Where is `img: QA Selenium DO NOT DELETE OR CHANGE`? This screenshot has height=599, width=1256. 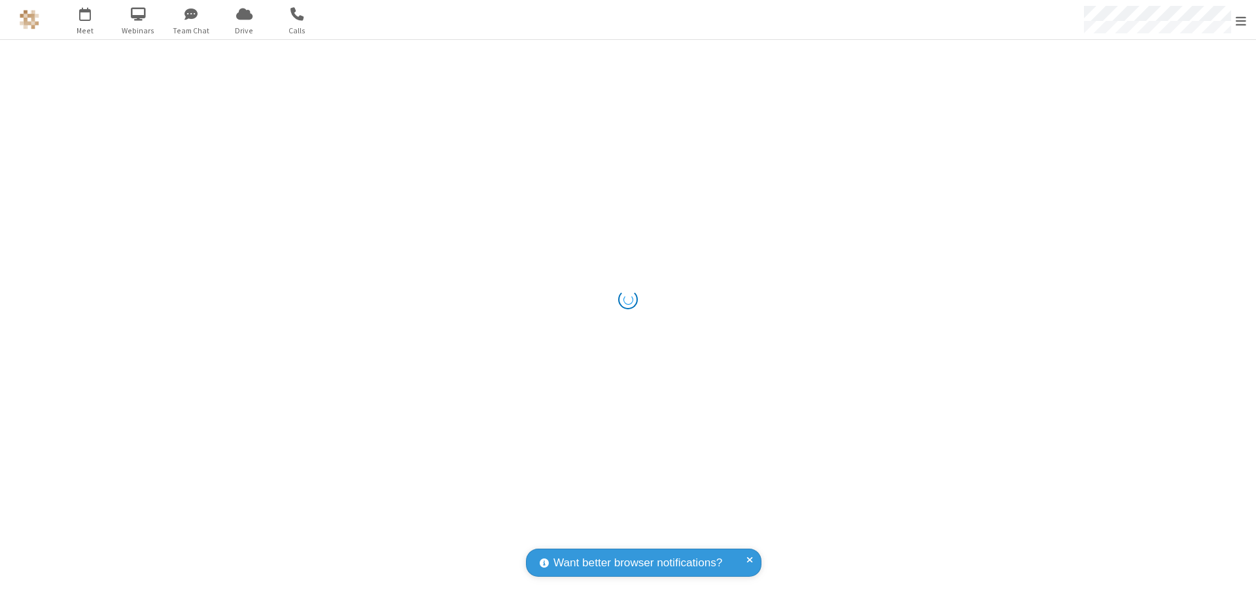 img: QA Selenium DO NOT DELETE OR CHANGE is located at coordinates (29, 20).